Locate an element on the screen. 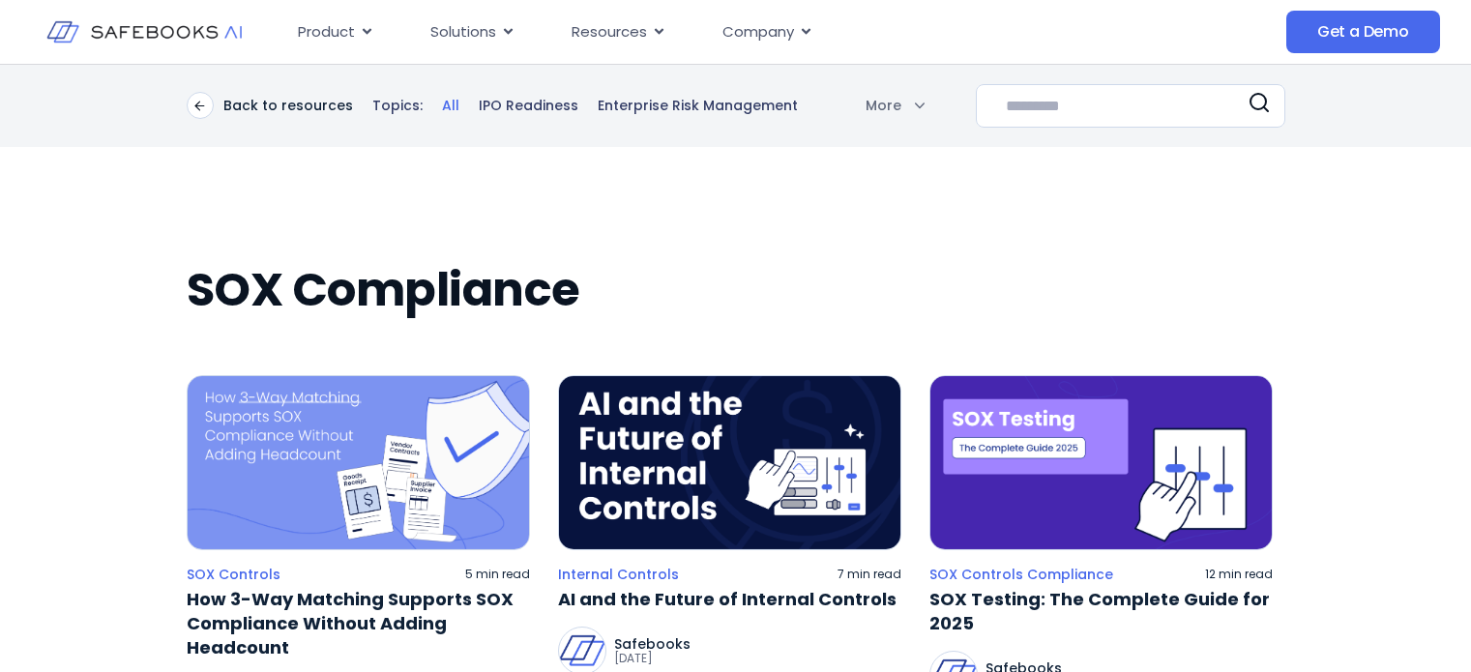  nav: Menu is located at coordinates (700, 32).